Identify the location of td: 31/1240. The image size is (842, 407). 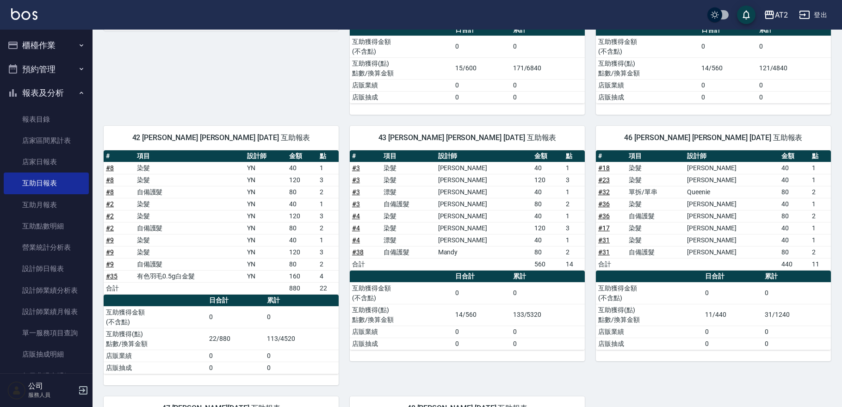
(796, 314).